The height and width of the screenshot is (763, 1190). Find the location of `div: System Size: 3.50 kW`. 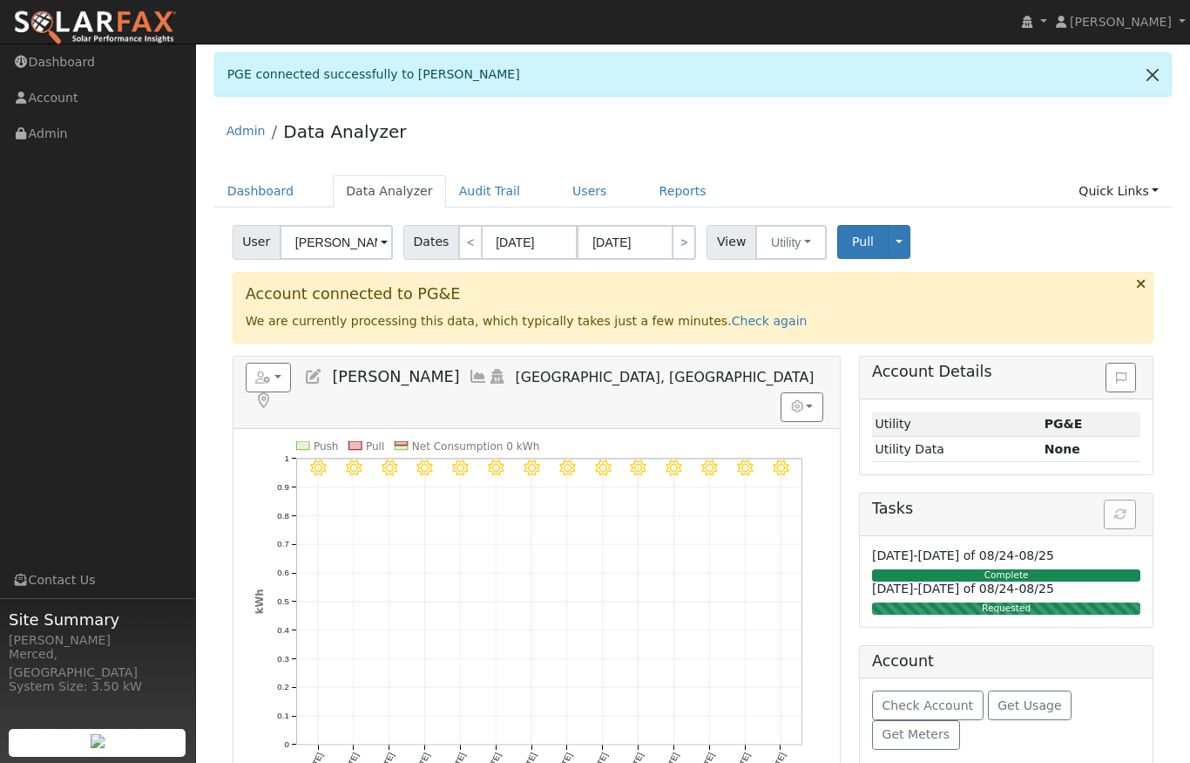

div: System Size: 3.50 kW is located at coordinates (98, 686).